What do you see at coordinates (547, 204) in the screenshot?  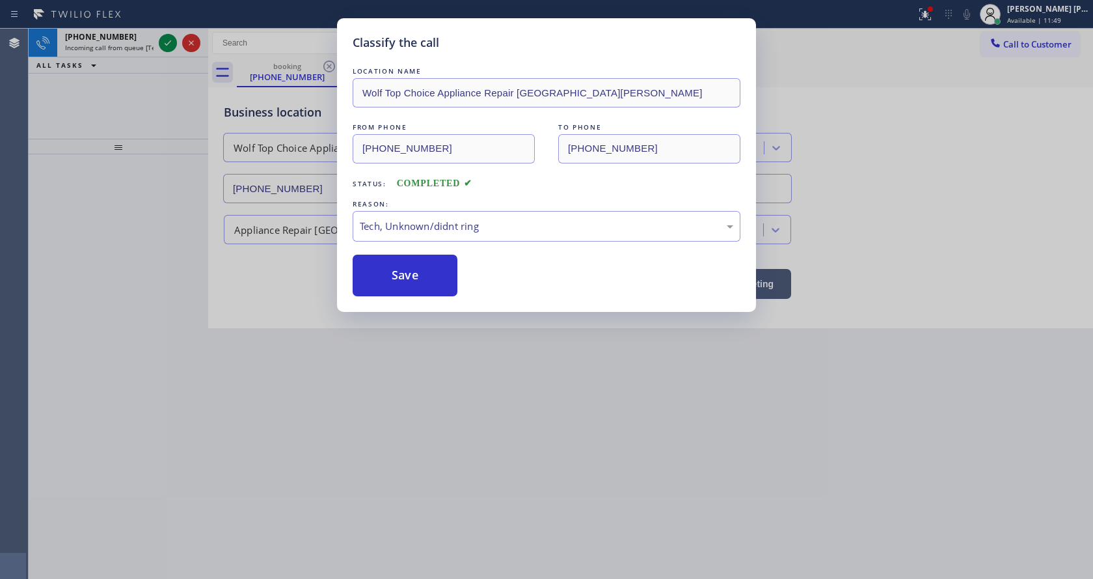 I see `div: REASON:` at bounding box center [547, 204].